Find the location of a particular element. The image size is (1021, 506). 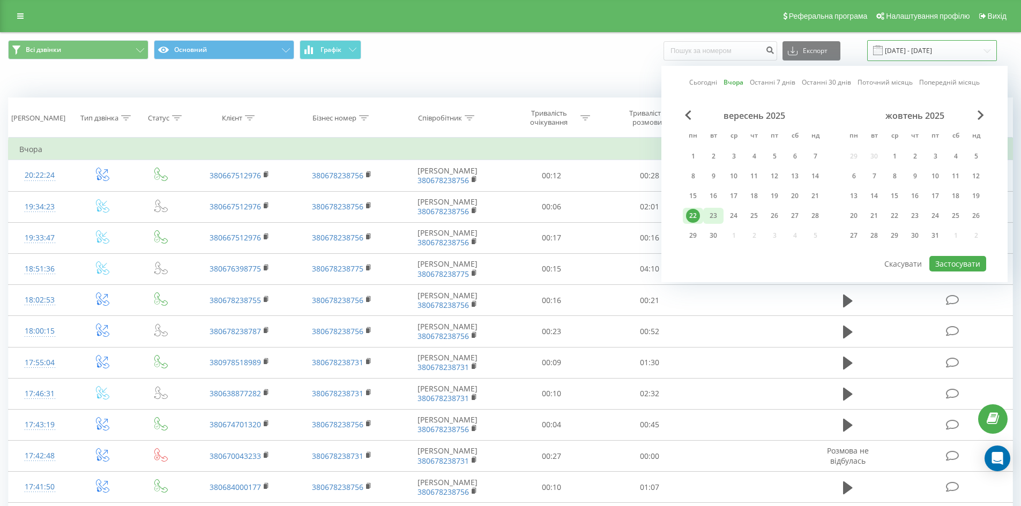

td: 01:07 is located at coordinates (649, 488).